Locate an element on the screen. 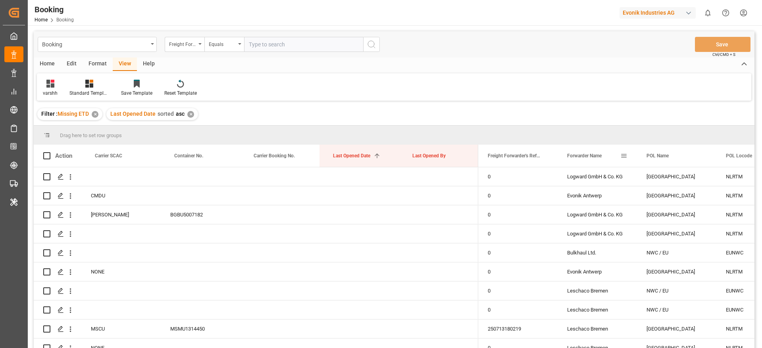 Image resolution: width=762 pixels, height=348 pixels. span: Carrier SCAC is located at coordinates (108, 156).